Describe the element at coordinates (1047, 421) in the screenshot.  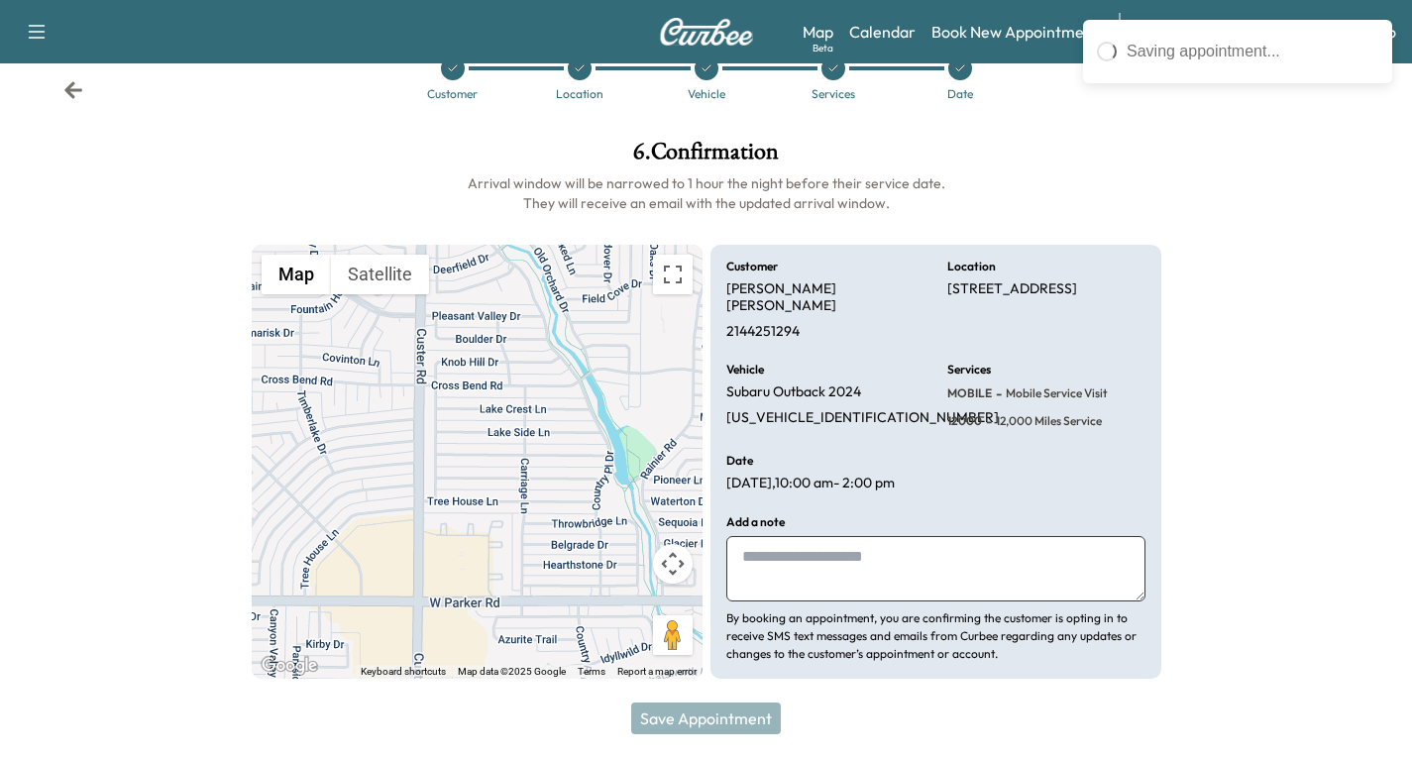
I see `span: 12,000 miles Service` at that location.